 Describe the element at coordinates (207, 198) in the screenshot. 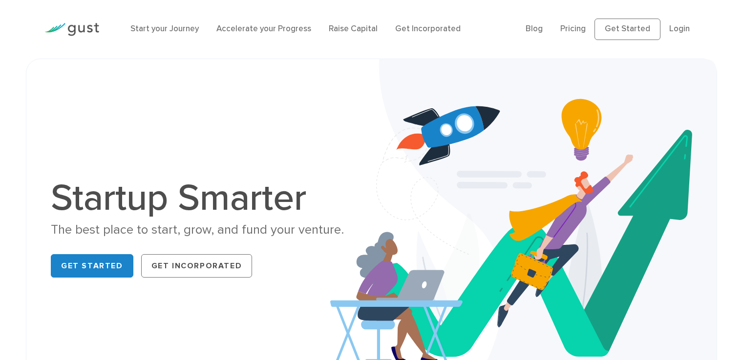

I see `h1: Startup Smarter` at that location.